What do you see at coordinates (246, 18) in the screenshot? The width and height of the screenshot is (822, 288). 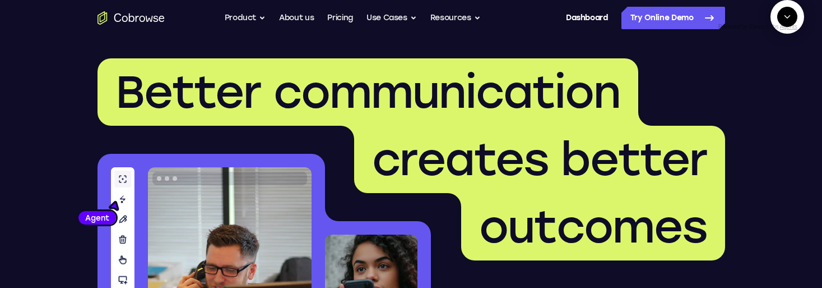 I see `button: Product` at bounding box center [246, 18].